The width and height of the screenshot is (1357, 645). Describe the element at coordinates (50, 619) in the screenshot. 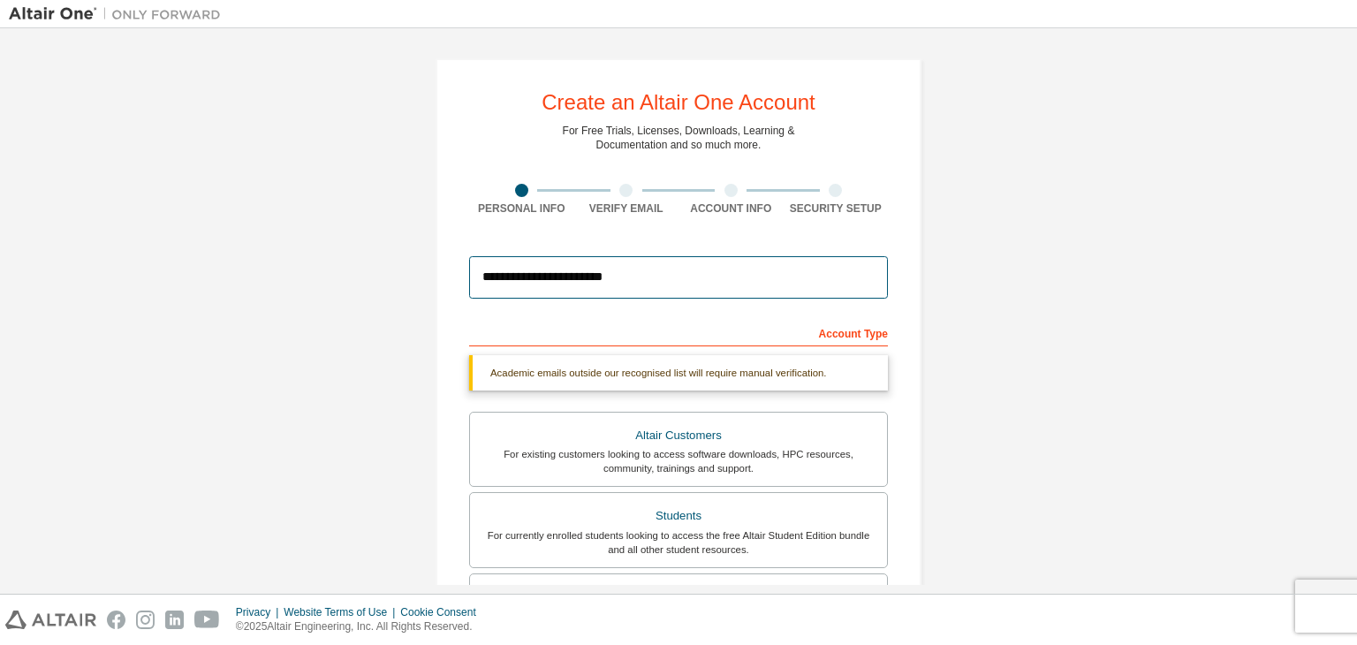

I see `img: altair_logo.svg` at that location.